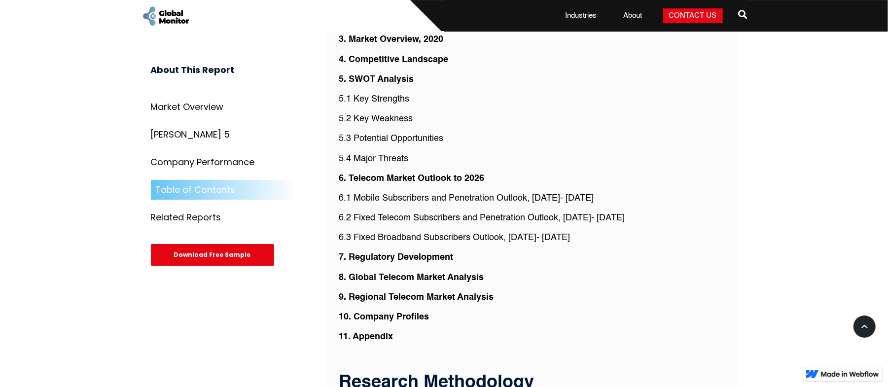  What do you see at coordinates (532, 159) in the screenshot?
I see `p: 5.4 Major Threats` at bounding box center [532, 159].